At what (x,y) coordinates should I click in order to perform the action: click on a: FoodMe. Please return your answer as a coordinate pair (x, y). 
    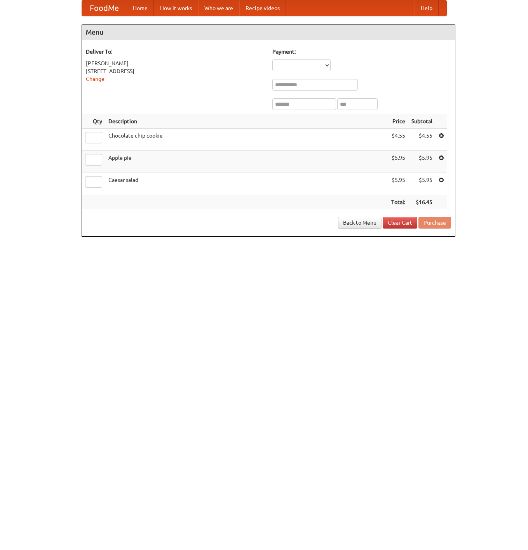
    Looking at the image, I should click on (104, 8).